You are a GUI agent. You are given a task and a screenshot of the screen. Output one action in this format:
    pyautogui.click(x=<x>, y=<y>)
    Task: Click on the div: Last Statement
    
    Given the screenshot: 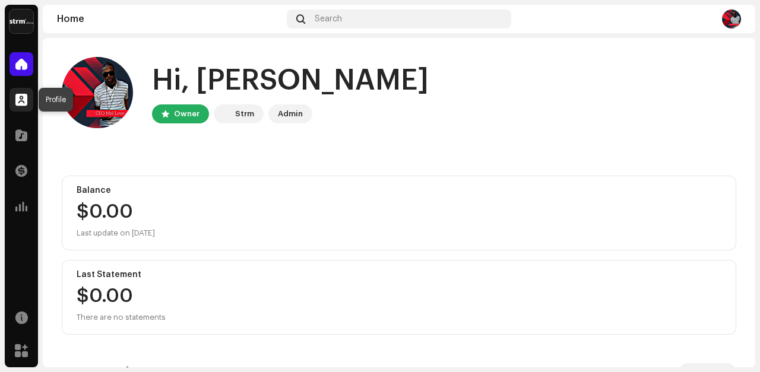 What is the action you would take?
    pyautogui.click(x=399, y=275)
    